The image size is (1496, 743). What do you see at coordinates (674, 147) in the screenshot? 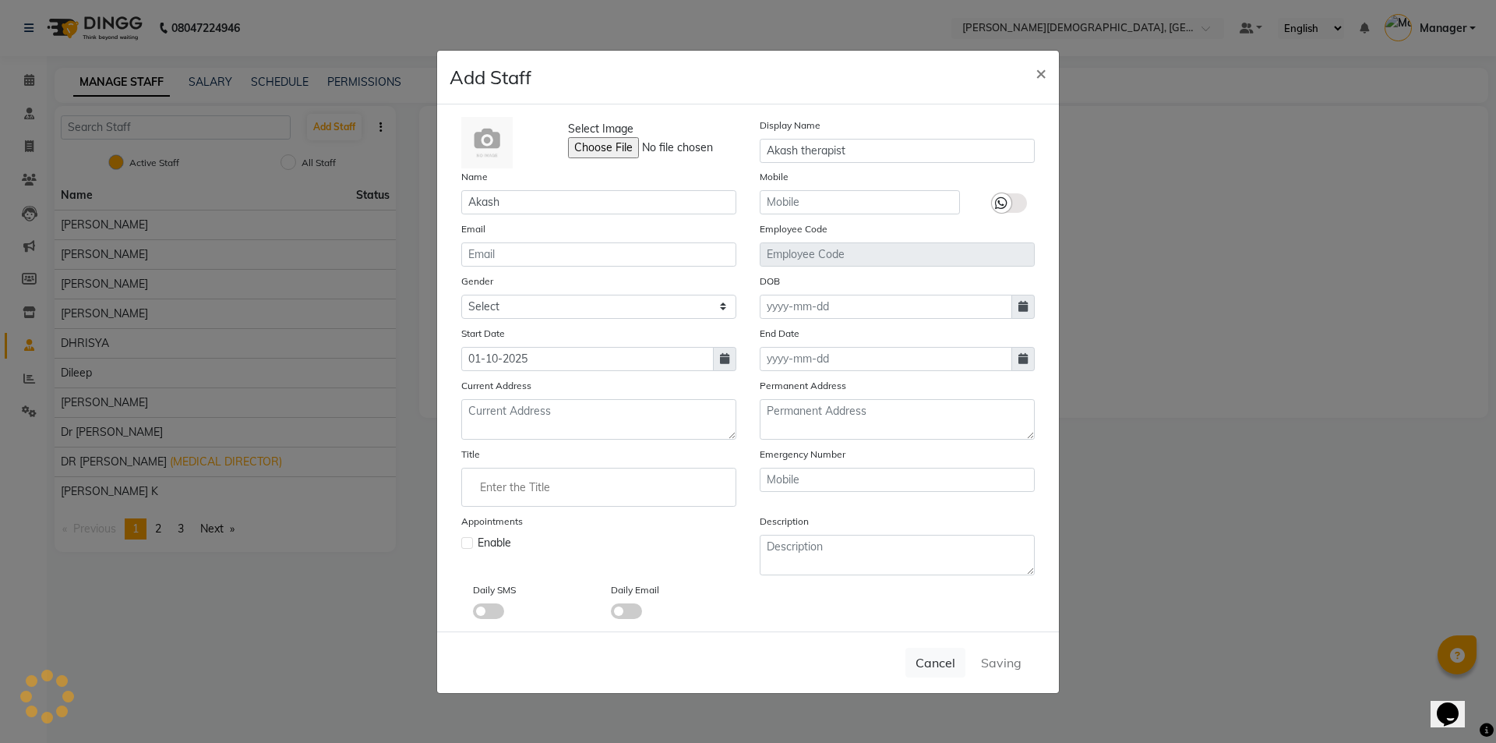
I see `input: Select Image` at bounding box center [674, 147].